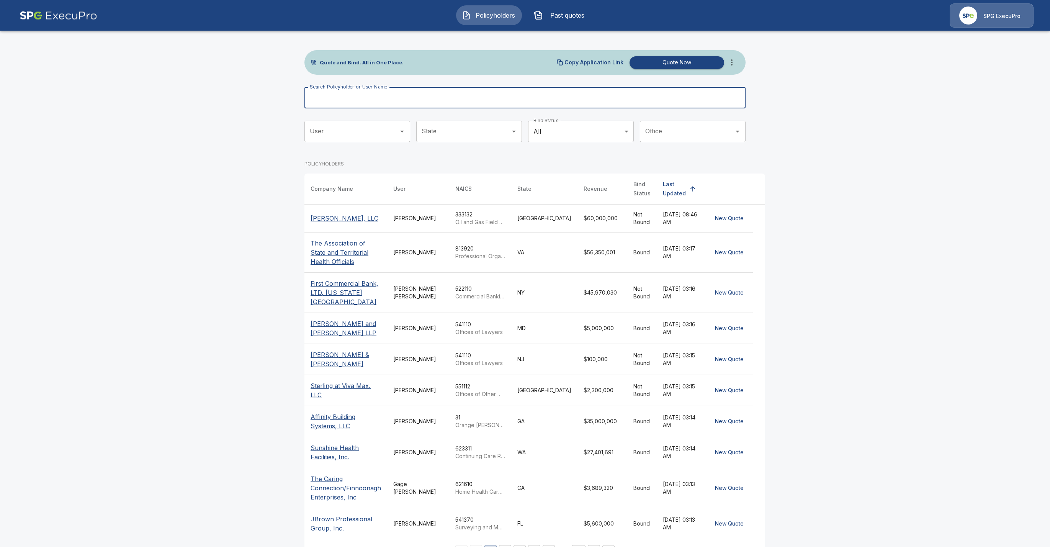 This screenshot has height=547, width=1050. Describe the element at coordinates (544, 421) in the screenshot. I see `td: GA` at that location.